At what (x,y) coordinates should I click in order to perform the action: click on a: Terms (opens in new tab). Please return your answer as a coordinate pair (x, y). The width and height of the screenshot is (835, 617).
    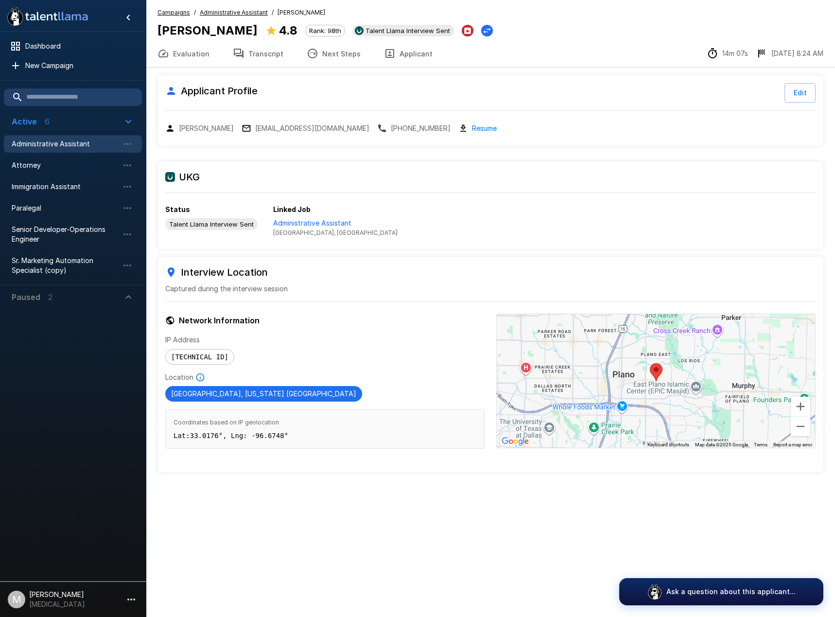
    Looking at the image, I should click on (760, 444).